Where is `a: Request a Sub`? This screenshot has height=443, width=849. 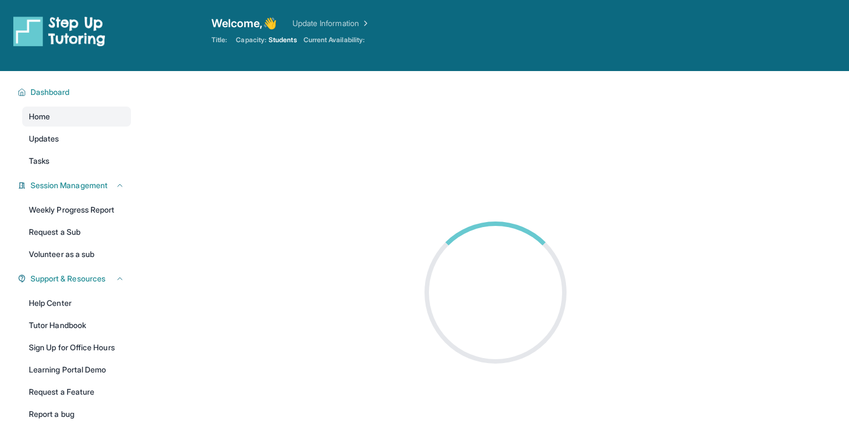
a: Request a Sub is located at coordinates (77, 232).